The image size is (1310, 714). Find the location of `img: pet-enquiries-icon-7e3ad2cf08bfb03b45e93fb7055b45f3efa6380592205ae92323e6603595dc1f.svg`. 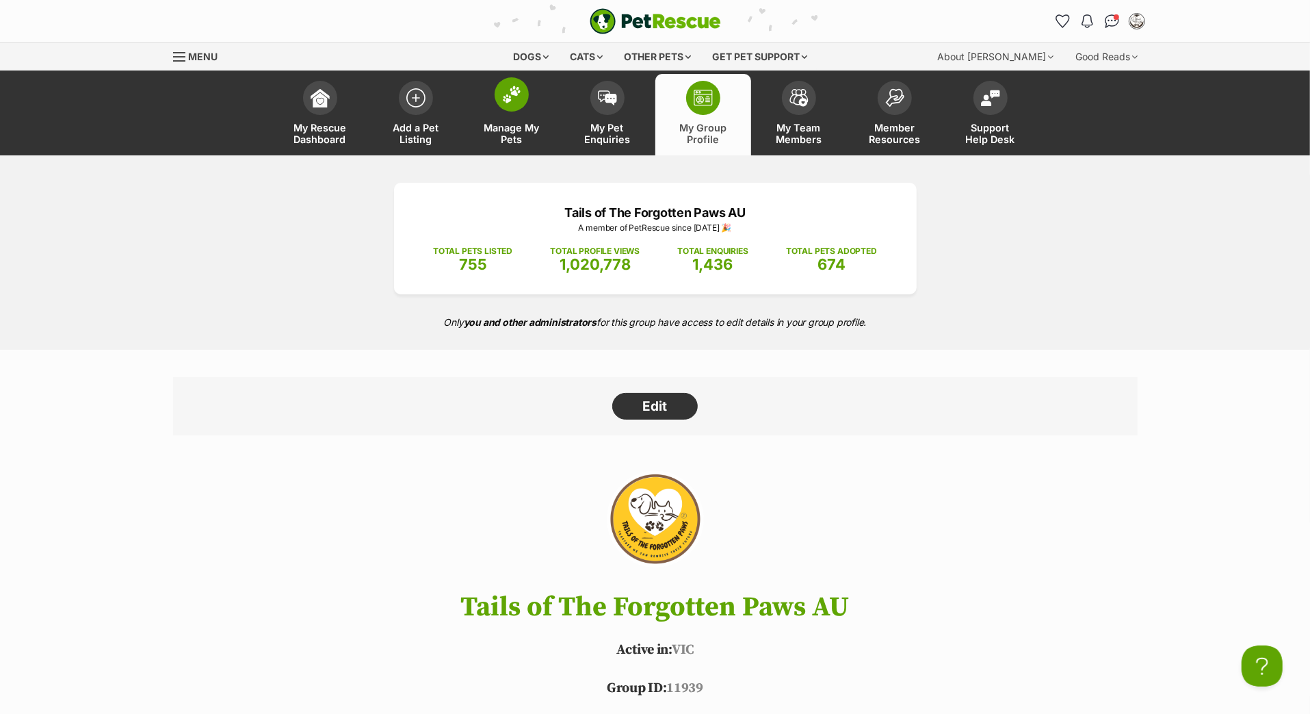

img: pet-enquiries-icon-7e3ad2cf08bfb03b45e93fb7055b45f3efa6380592205ae92323e6603595dc1f.svg is located at coordinates (608, 98).